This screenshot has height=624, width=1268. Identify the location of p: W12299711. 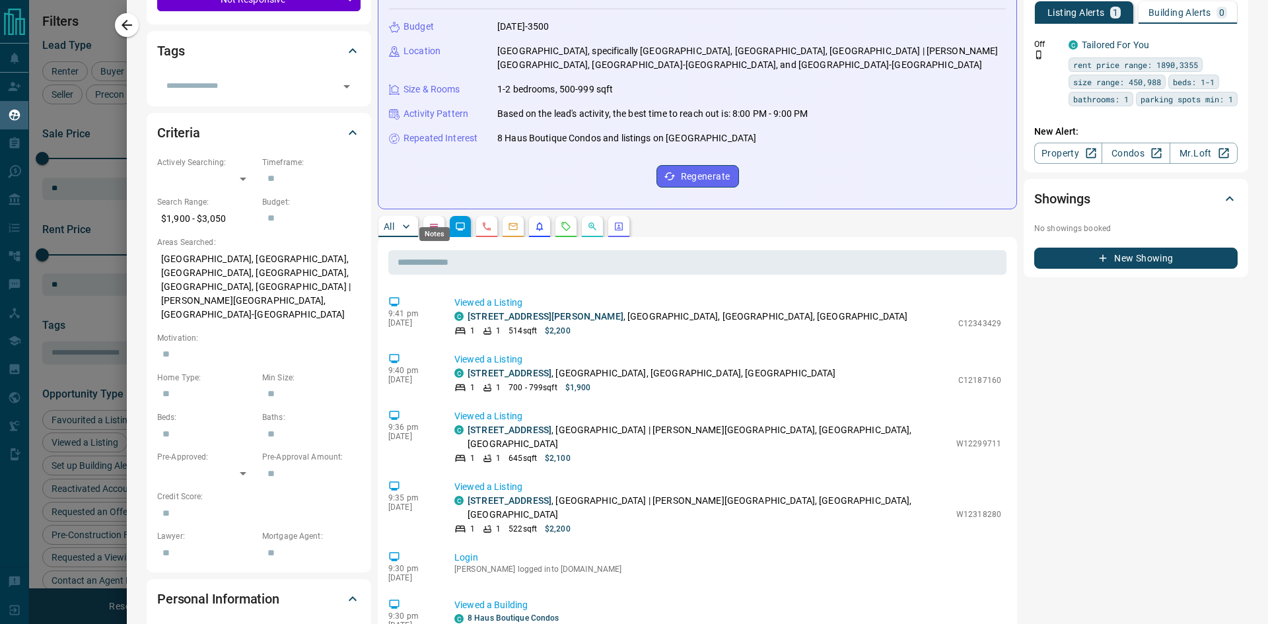
(979, 444).